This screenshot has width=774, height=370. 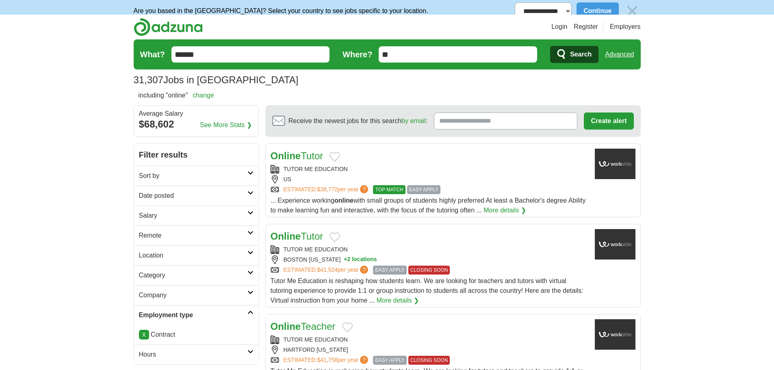 What do you see at coordinates (168, 27) in the screenshot?
I see `img: Adzuna logo` at bounding box center [168, 27].